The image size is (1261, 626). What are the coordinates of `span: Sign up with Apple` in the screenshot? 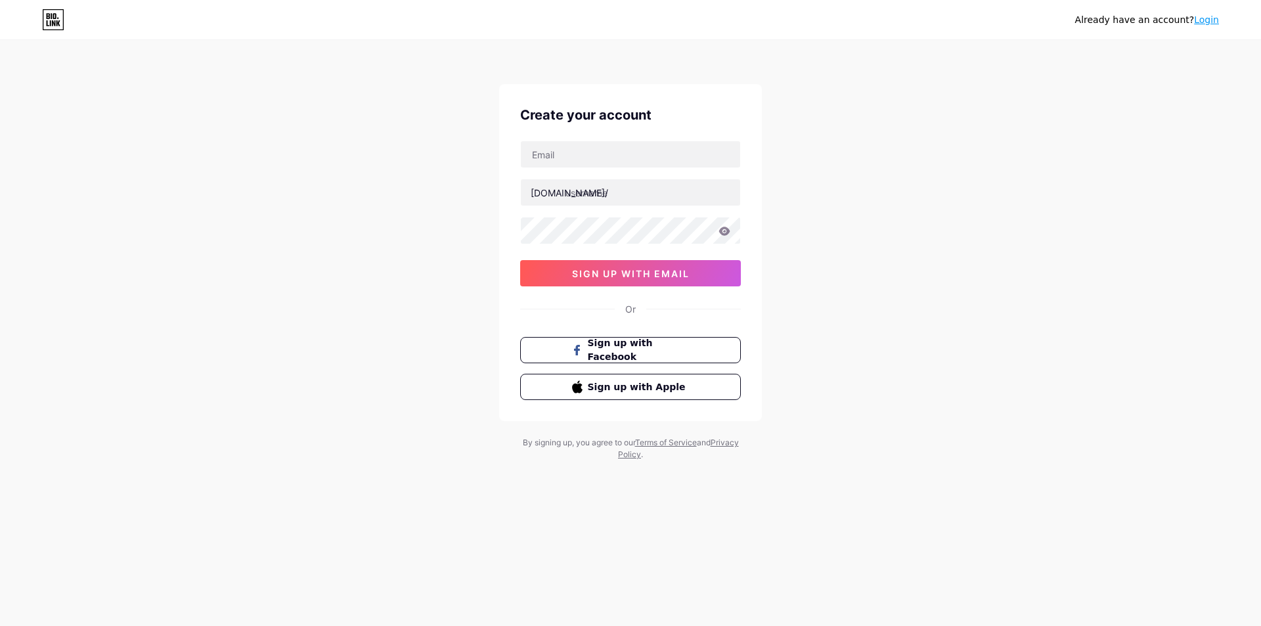 It's located at (638, 387).